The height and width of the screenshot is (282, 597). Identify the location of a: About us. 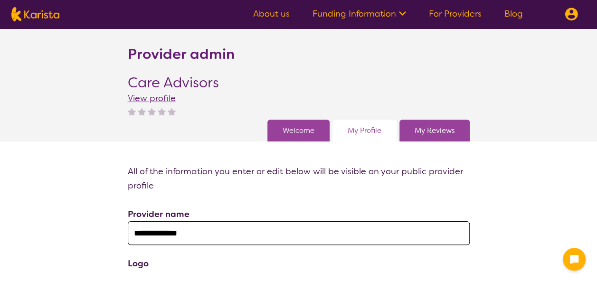
(271, 14).